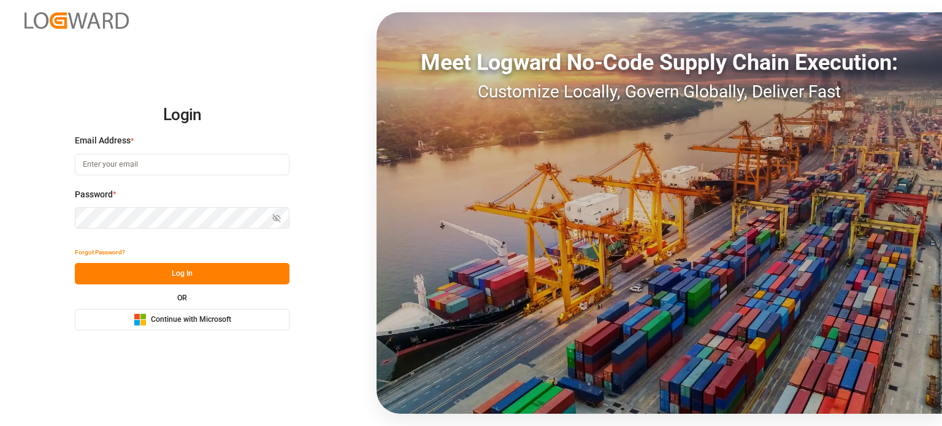 The image size is (942, 426). Describe the element at coordinates (182, 273) in the screenshot. I see `button: Log In` at that location.